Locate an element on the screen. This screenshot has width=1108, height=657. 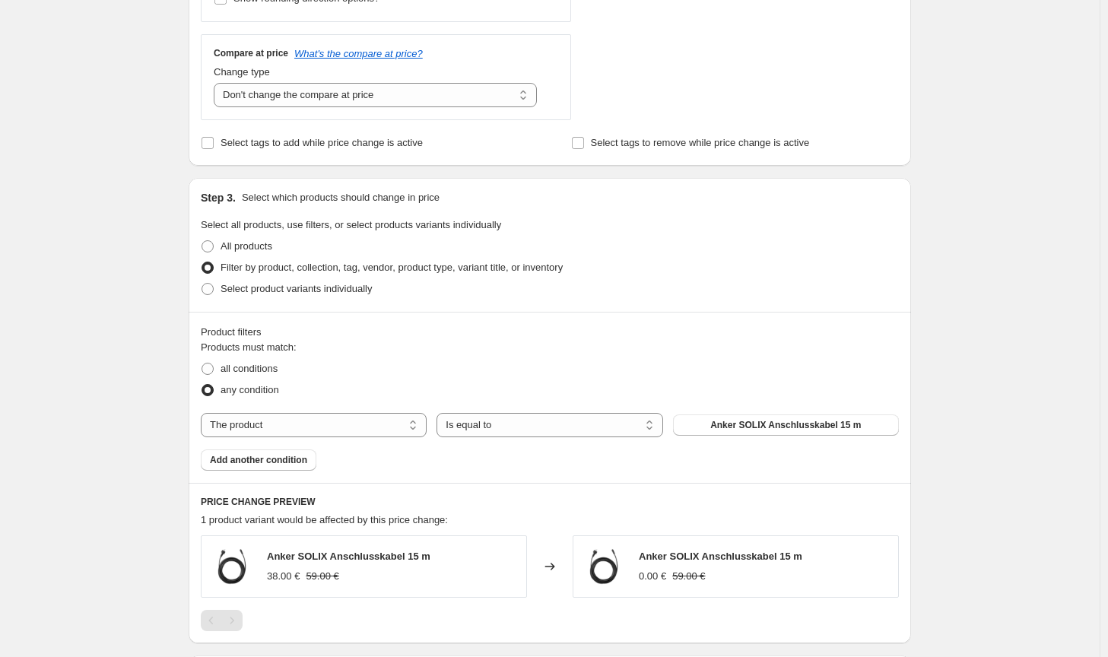
span: All products is located at coordinates (246, 246).